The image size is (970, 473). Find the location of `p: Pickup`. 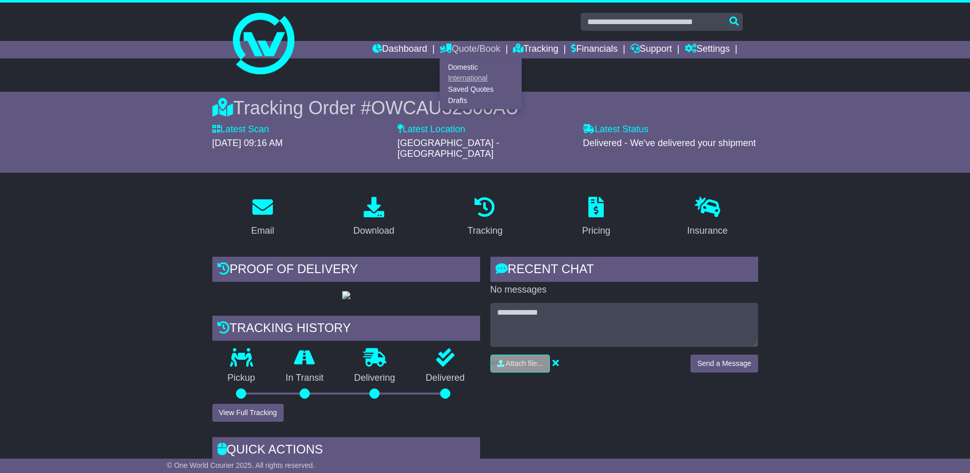

p: Pickup is located at coordinates (242, 379).